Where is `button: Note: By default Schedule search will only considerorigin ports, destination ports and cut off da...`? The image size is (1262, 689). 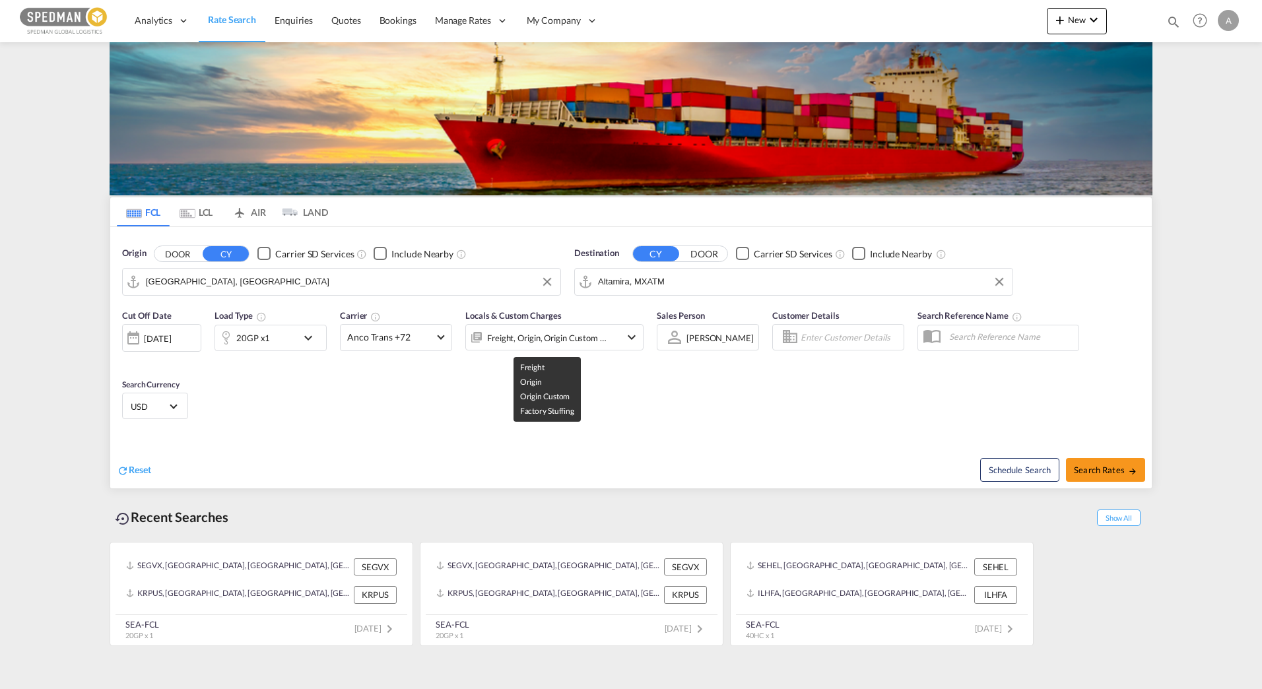 button: Note: By default Schedule search will only considerorigin ports, destination ports and cut off da... is located at coordinates (1020, 470).